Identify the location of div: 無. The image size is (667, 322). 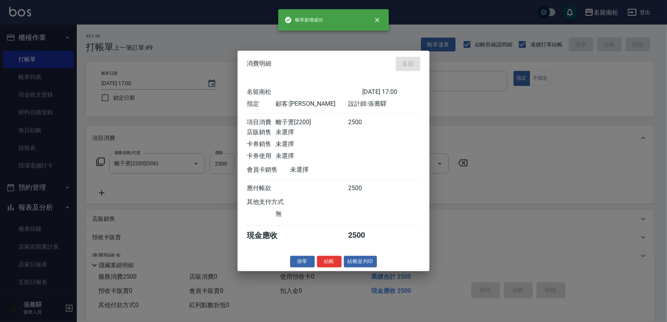
(312, 214).